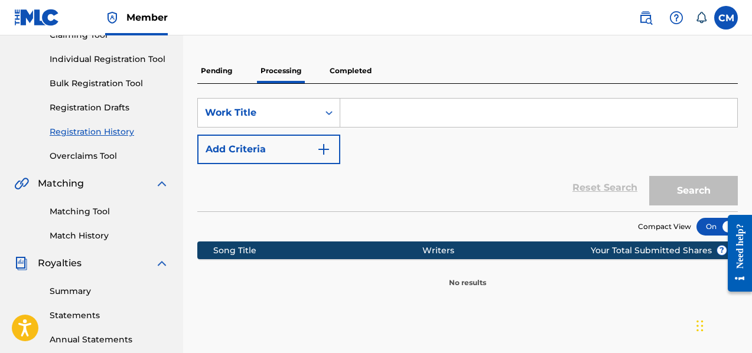  What do you see at coordinates (525, 250) in the screenshot?
I see `div: Writers` at bounding box center [525, 250].